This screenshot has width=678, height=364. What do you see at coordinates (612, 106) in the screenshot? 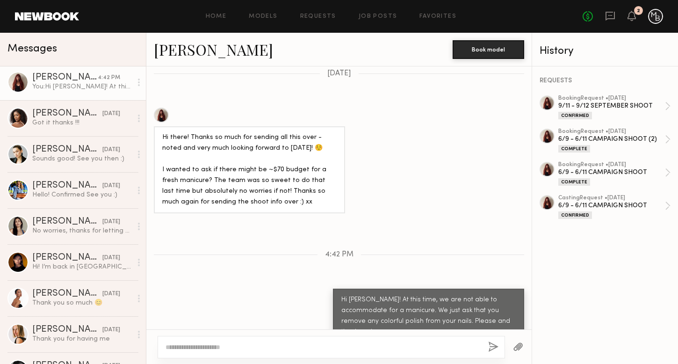
I see `div: 9/11 - 9/12 SEPTEMBER SHOOT` at bounding box center [612, 106].